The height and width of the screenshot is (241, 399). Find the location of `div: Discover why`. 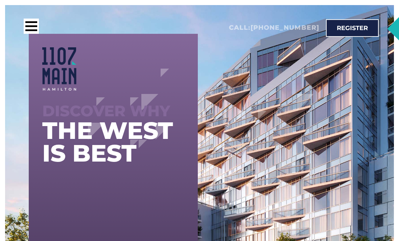

div: Discover why is located at coordinates (113, 111).